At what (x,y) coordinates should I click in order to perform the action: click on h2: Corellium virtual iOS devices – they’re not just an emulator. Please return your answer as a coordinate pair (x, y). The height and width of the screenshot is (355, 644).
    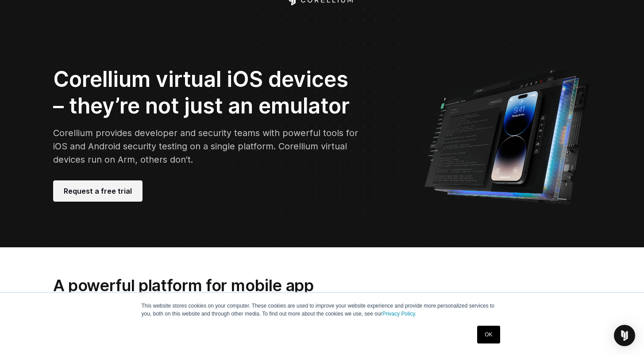
    Looking at the image, I should click on (208, 93).